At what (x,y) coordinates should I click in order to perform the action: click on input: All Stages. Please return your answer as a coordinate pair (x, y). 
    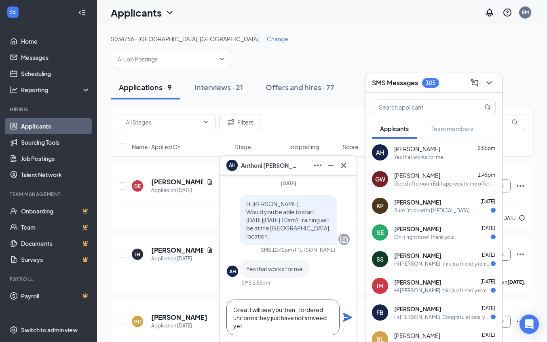
    Looking at the image, I should click on (162, 122).